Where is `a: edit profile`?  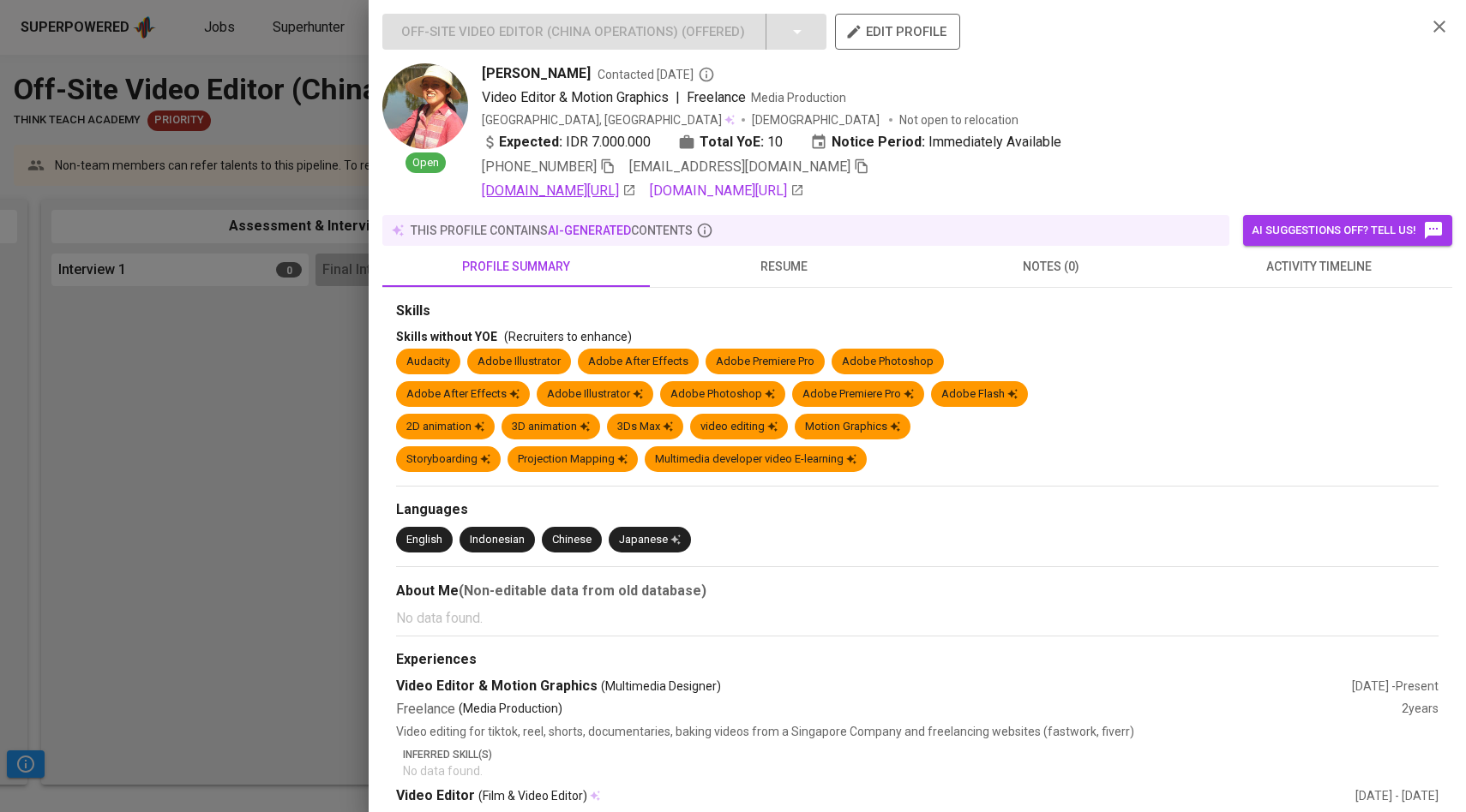 a: edit profile is located at coordinates (897, 31).